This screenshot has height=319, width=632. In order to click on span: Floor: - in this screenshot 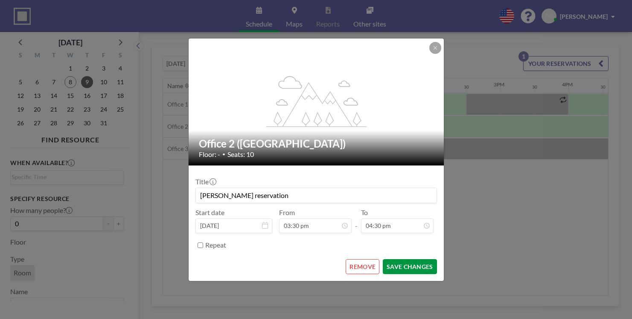, I will do `click(210, 154)`.